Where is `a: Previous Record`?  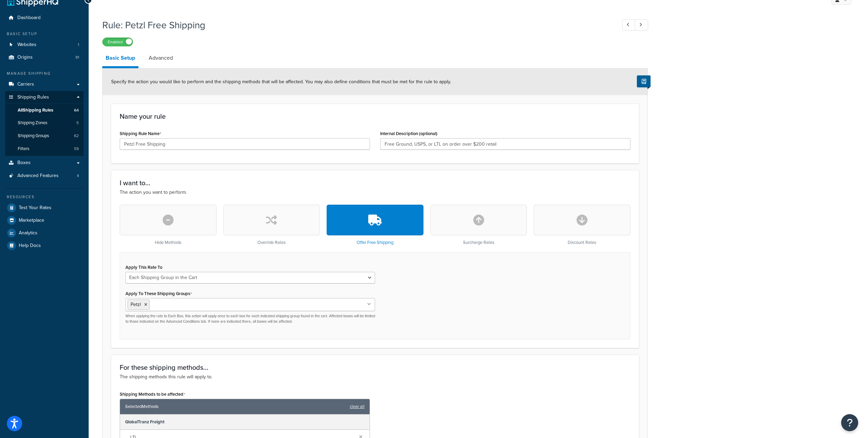
a: Previous Record is located at coordinates (628, 25).